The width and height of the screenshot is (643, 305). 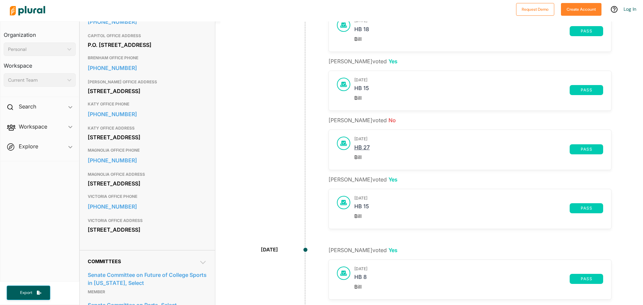 I want to click on a: Log In, so click(x=630, y=9).